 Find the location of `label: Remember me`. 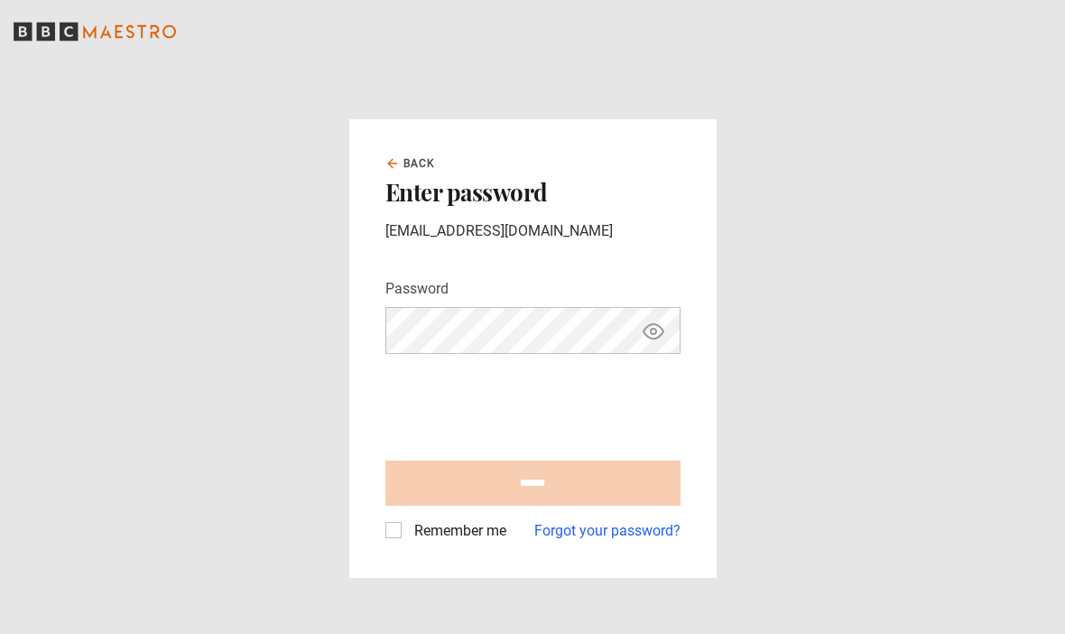

label: Remember me is located at coordinates (457, 531).